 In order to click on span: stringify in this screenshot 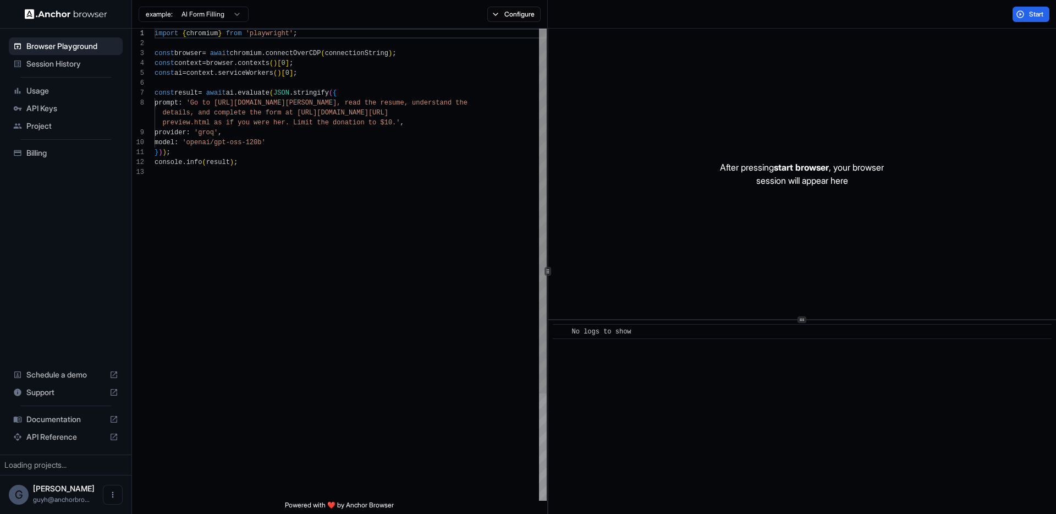, I will do `click(311, 93)`.